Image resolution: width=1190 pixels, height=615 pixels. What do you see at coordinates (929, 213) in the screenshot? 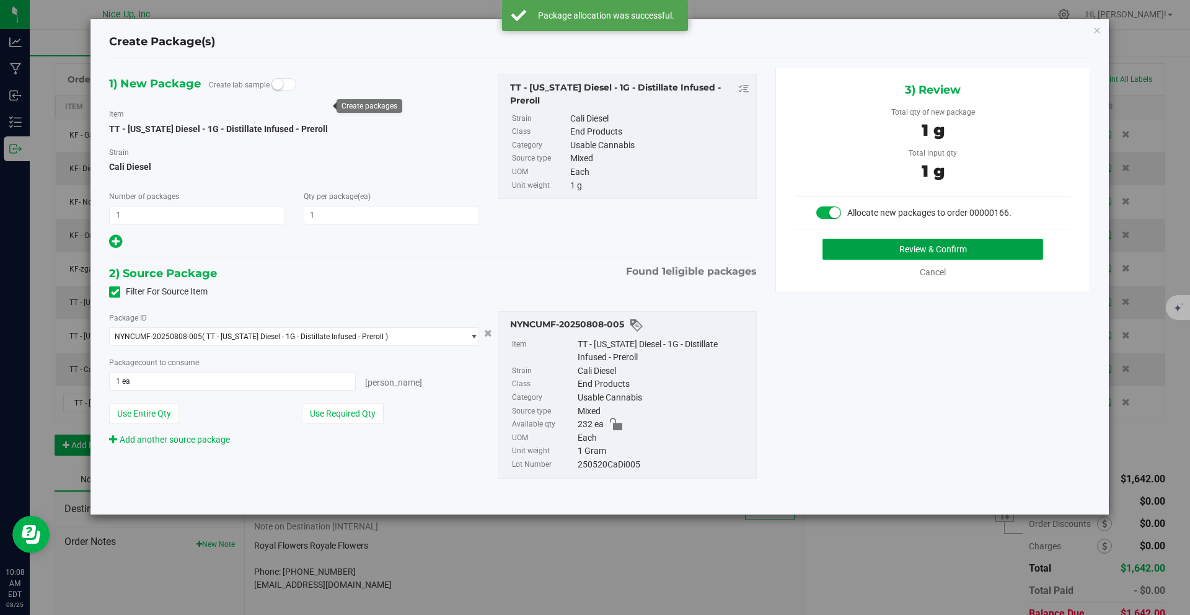
I see `span: Allocate new packages to order 00000166.` at bounding box center [929, 213].